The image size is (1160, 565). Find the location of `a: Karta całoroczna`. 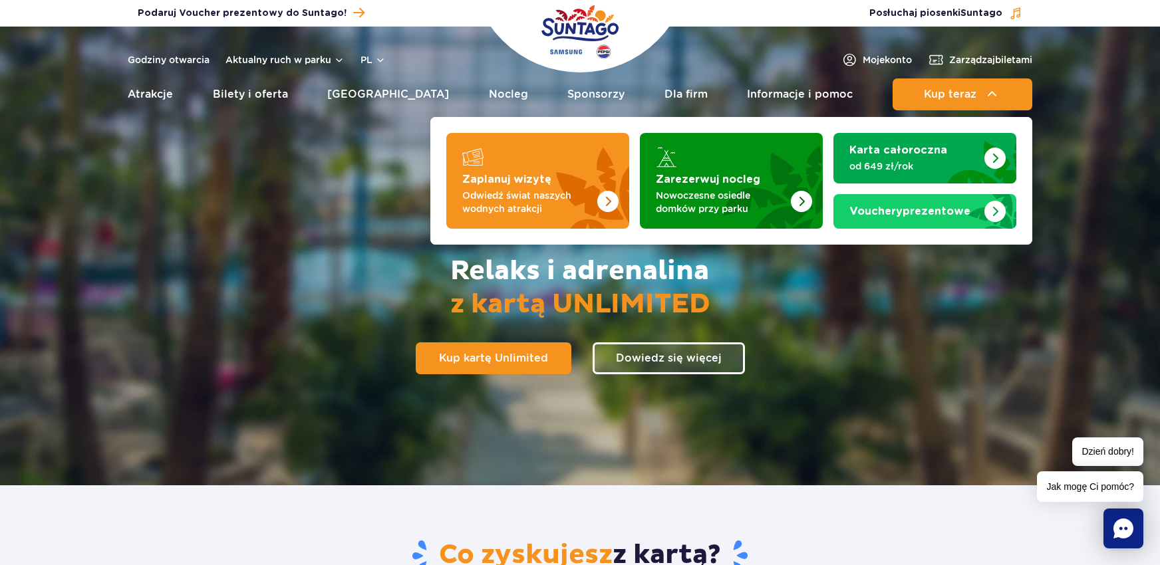

a: Karta całoroczna is located at coordinates (924, 158).